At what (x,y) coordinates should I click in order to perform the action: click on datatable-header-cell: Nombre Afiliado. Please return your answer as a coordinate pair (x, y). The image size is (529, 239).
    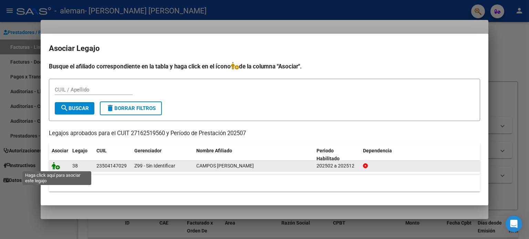
    Looking at the image, I should click on (253, 155).